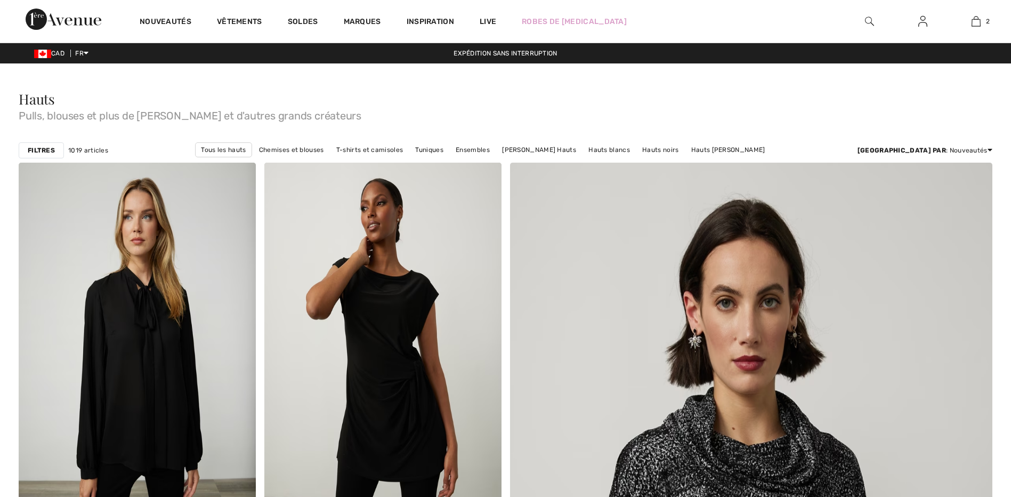  I want to click on div: : Nouveautés, so click(925, 150).